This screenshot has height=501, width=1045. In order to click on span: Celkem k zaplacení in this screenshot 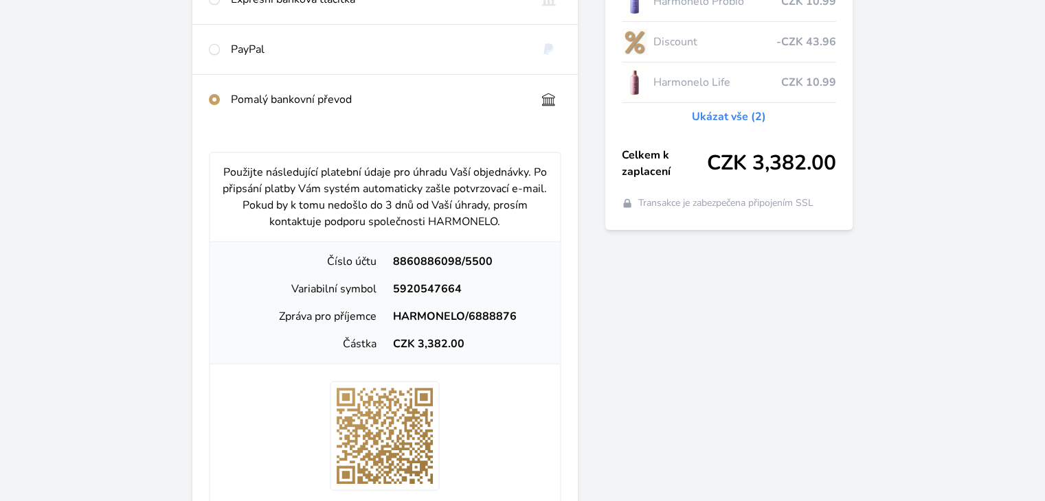, I will do `click(664, 163)`.